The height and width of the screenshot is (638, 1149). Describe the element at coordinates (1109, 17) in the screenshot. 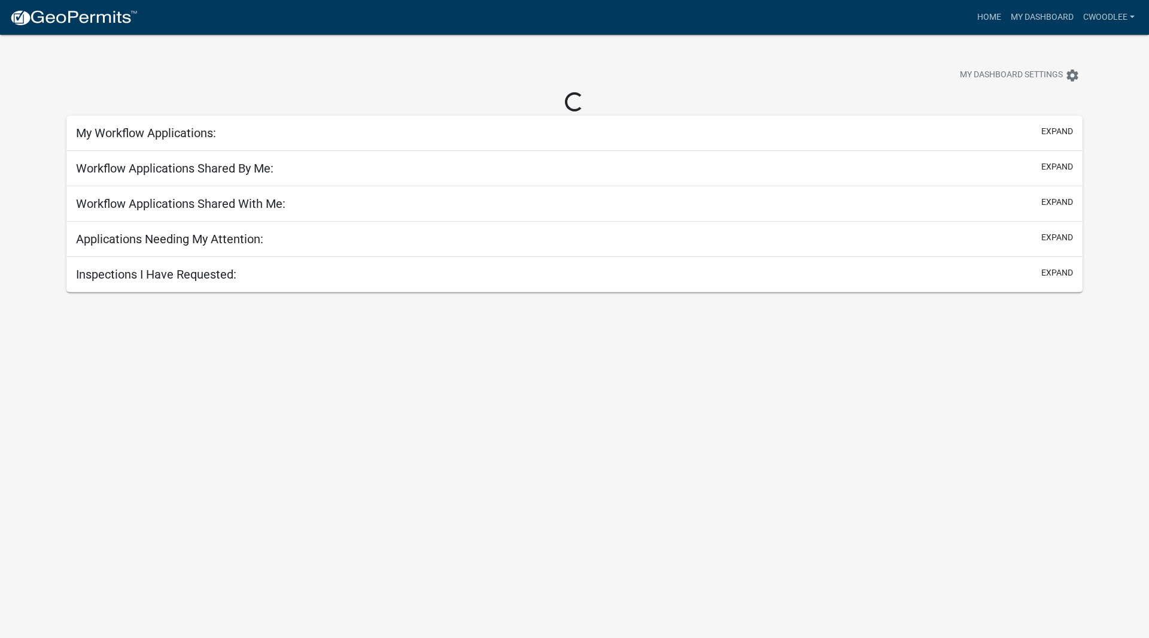

I see `a: cwoodlee` at that location.